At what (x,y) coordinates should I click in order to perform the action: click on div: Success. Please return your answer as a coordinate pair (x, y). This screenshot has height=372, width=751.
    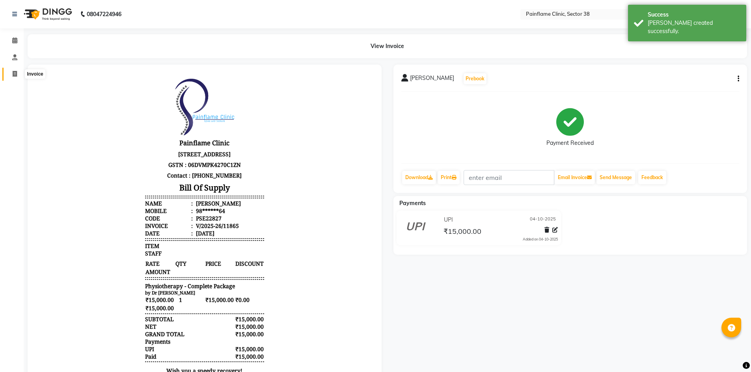
    Looking at the image, I should click on (694, 15).